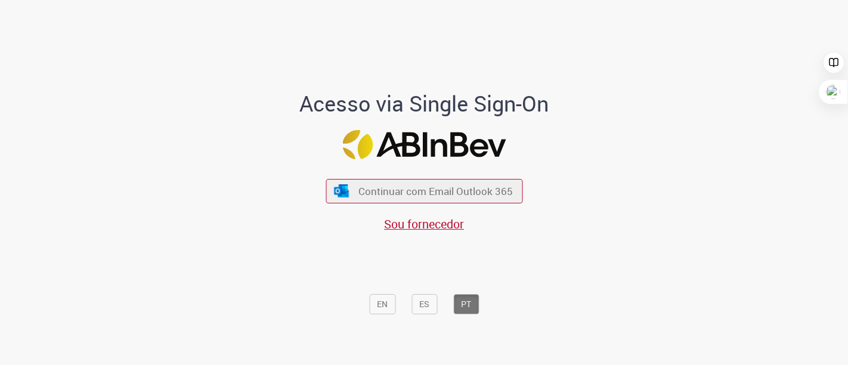 This screenshot has height=365, width=848. Describe the element at coordinates (466, 304) in the screenshot. I see `button: PT` at that location.